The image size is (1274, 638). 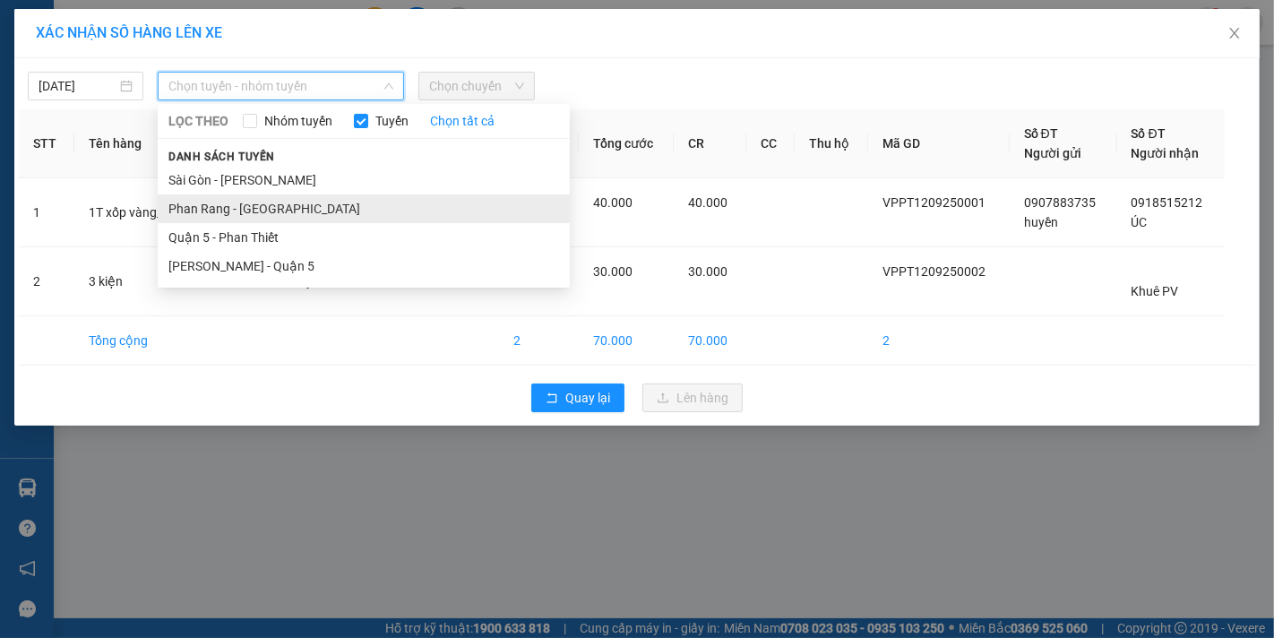 What do you see at coordinates (145, 281) in the screenshot?
I see `td: 3 kiện` at bounding box center [145, 281].